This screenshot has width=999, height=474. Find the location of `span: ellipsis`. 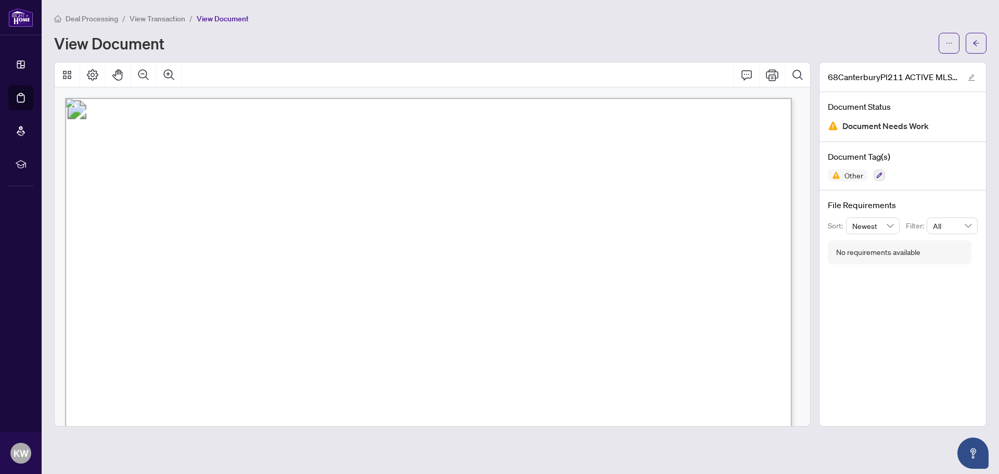

span: ellipsis is located at coordinates (949, 43).